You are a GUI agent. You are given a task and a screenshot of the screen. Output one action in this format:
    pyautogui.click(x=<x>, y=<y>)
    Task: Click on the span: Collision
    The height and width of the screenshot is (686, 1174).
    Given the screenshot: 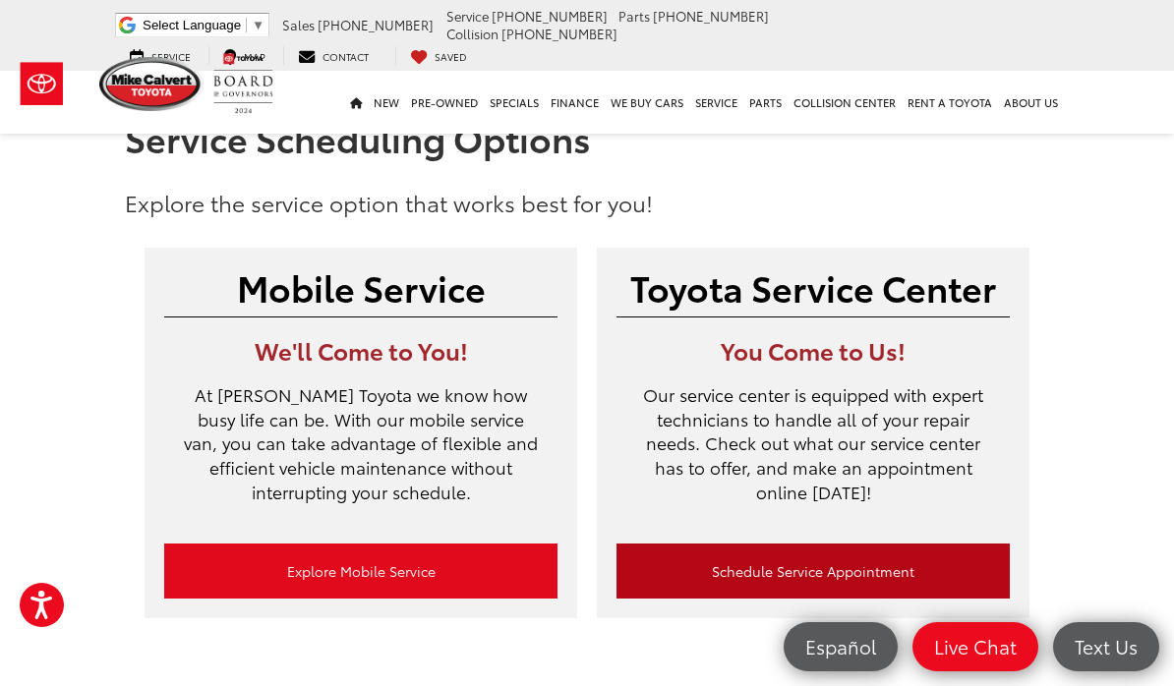 What is the action you would take?
    pyautogui.click(x=472, y=33)
    